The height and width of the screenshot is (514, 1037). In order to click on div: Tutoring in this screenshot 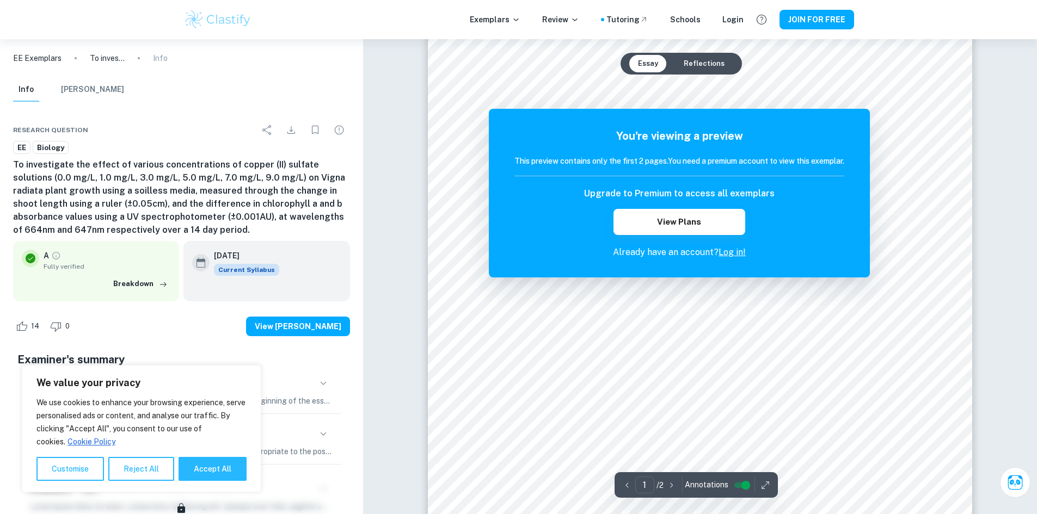, I will do `click(627, 20)`.